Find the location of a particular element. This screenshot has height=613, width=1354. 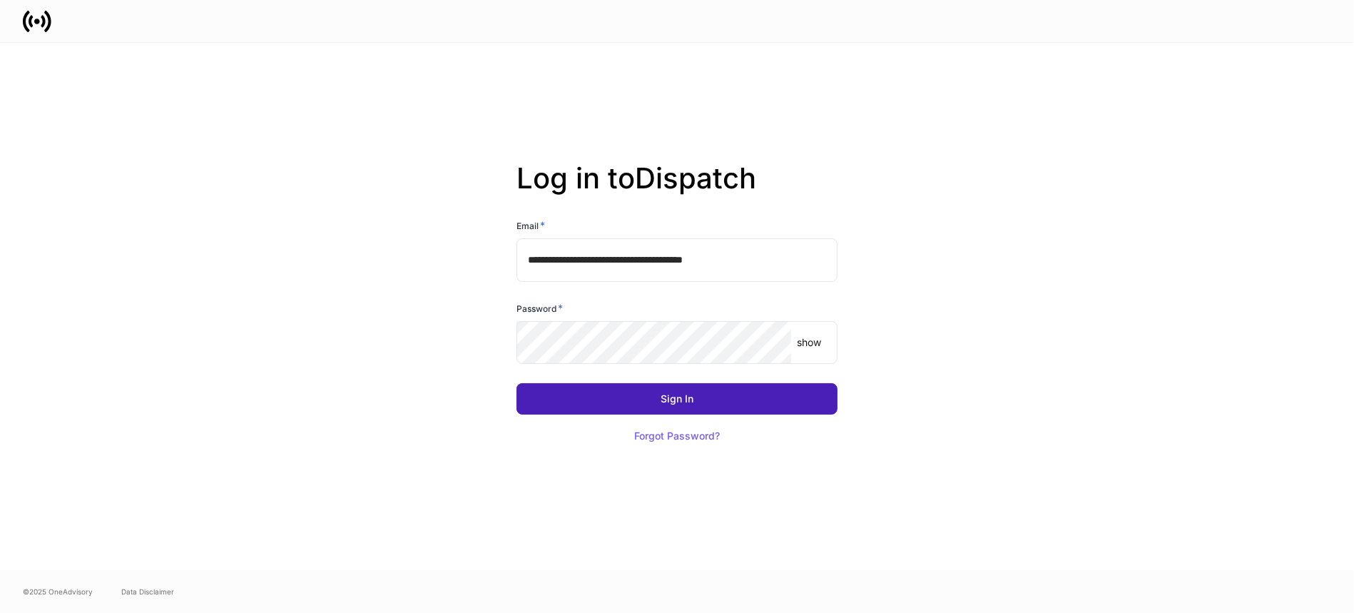

h6: Password is located at coordinates (539, 308).